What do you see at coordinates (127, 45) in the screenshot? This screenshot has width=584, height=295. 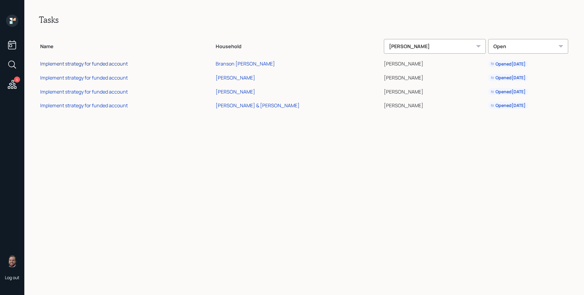 I see `th: Name` at bounding box center [127, 45].